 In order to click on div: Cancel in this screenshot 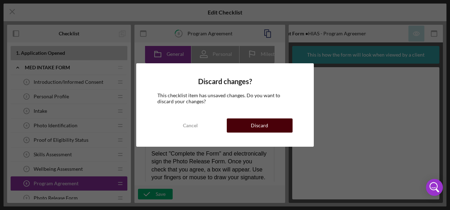, I will do `click(190, 126)`.